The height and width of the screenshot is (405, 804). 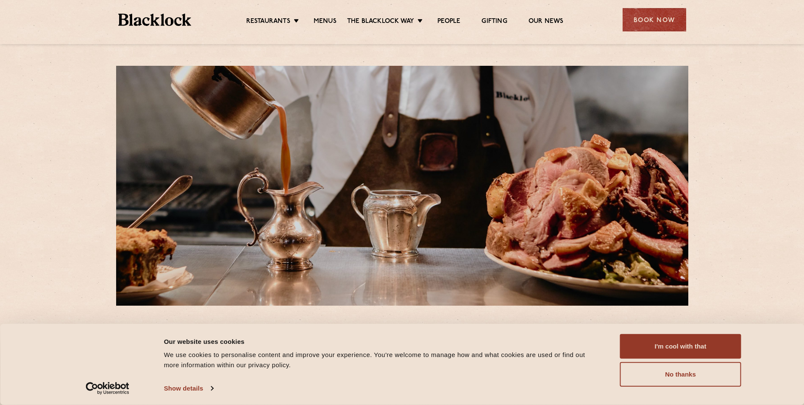 I want to click on div: We use cookies to personalise content and improve your experience. You're welcome to manage how a..., so click(x=382, y=360).